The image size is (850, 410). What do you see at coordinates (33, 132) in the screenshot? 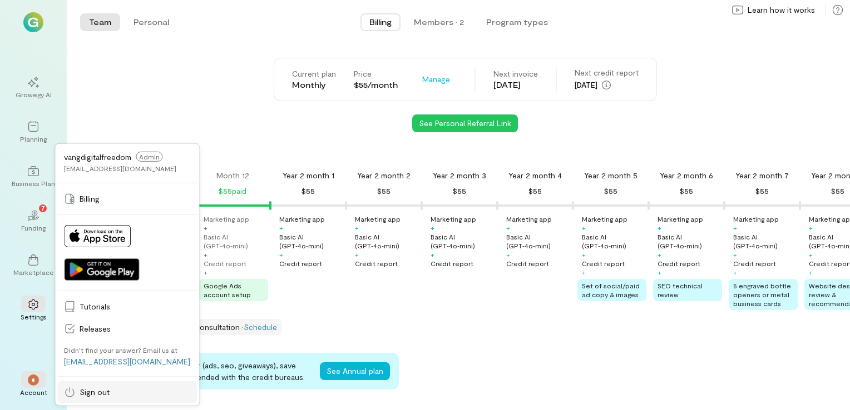
I see `a: Planning` at bounding box center [33, 132].